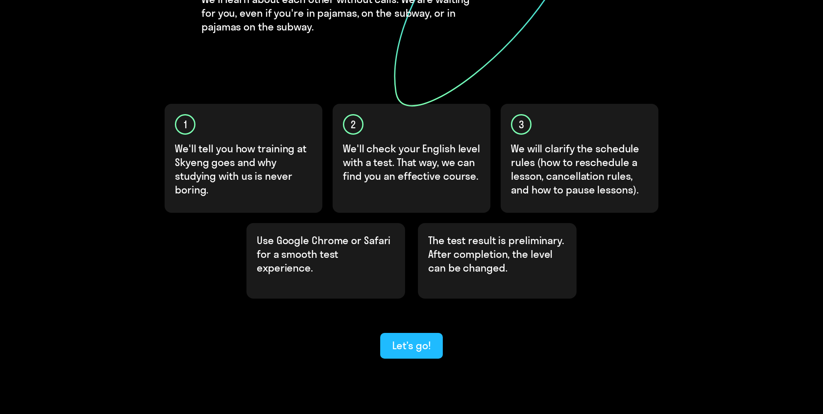 This screenshot has height=414, width=823. Describe the element at coordinates (326, 254) in the screenshot. I see `p: Use Google Chrome or Safari for a smooth test experience.` at that location.